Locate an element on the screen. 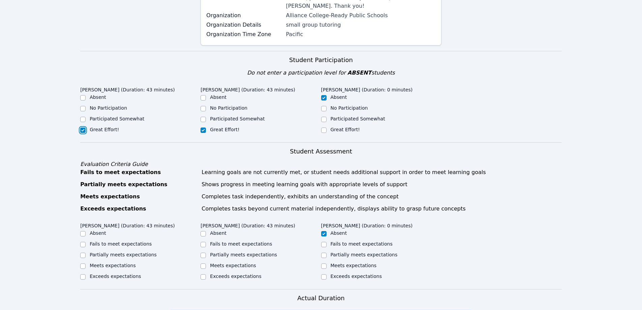  div: Do not enter a participation level for students is located at coordinates (321, 73).